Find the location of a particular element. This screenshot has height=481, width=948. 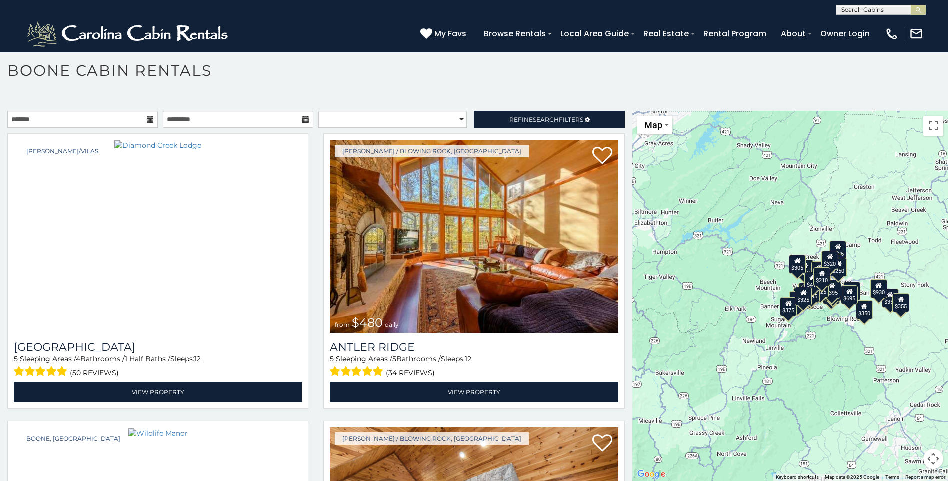

span: Search is located at coordinates (546, 119).